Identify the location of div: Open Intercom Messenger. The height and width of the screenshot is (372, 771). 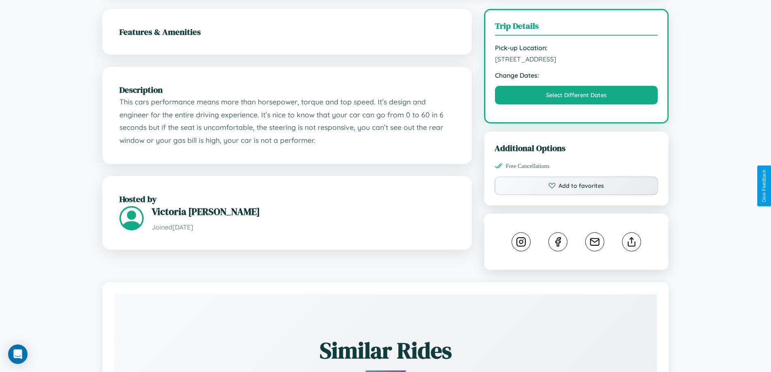
(18, 354).